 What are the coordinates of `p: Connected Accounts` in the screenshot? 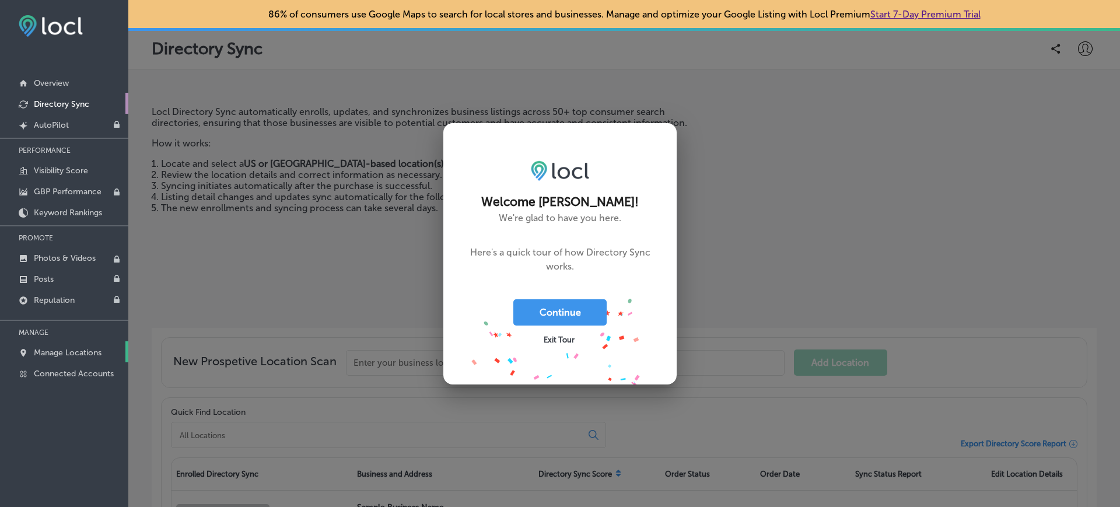 It's located at (73, 373).